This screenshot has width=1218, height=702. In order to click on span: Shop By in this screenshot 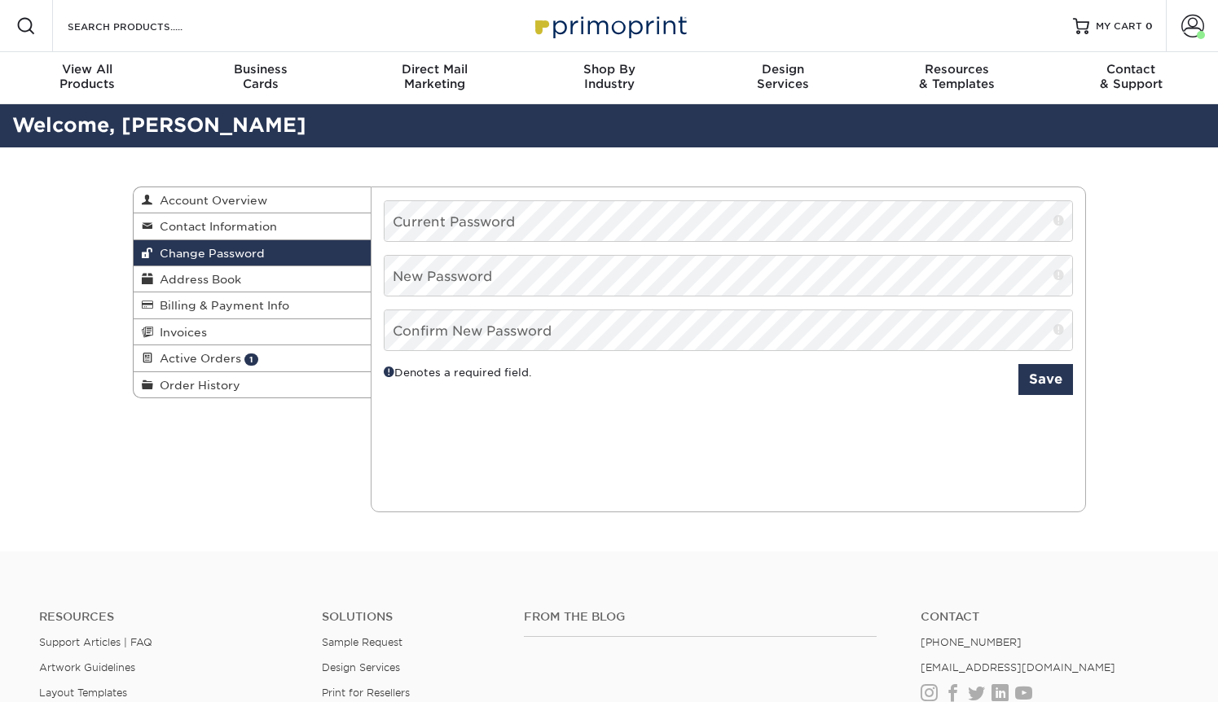, I will do `click(609, 69)`.